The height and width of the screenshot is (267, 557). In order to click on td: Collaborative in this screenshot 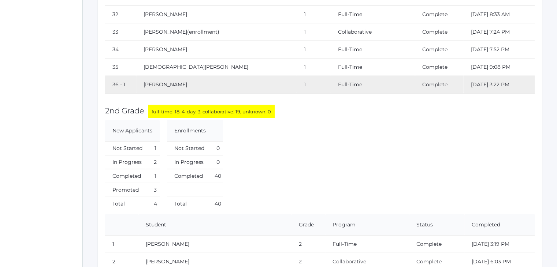, I will do `click(373, 32)`.